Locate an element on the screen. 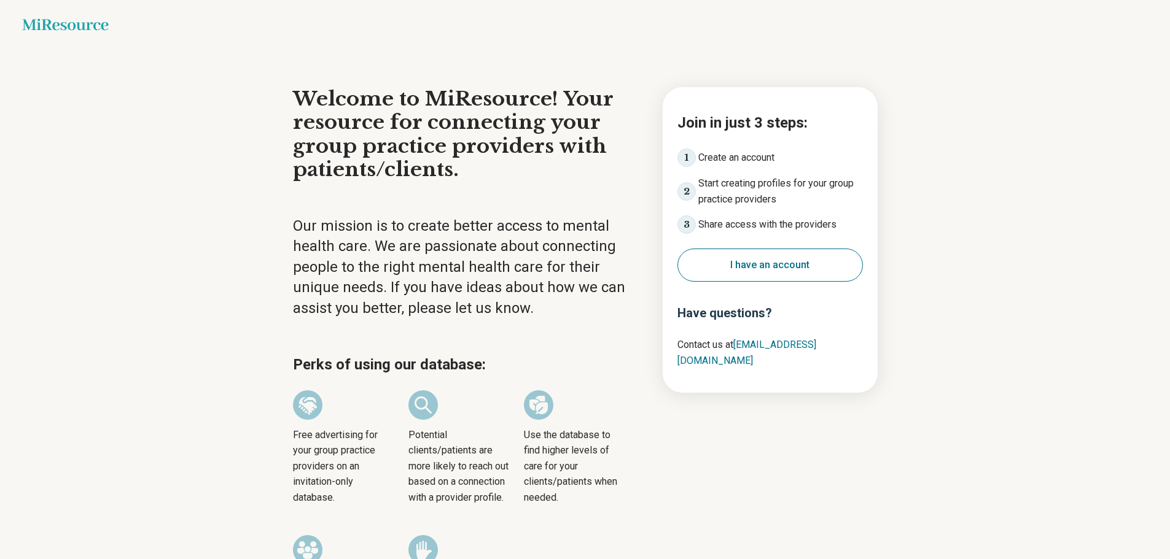 This screenshot has height=559, width=1170. span: Use the database to find higher levels of care for your clients/patients when needed. is located at coordinates (574, 467).